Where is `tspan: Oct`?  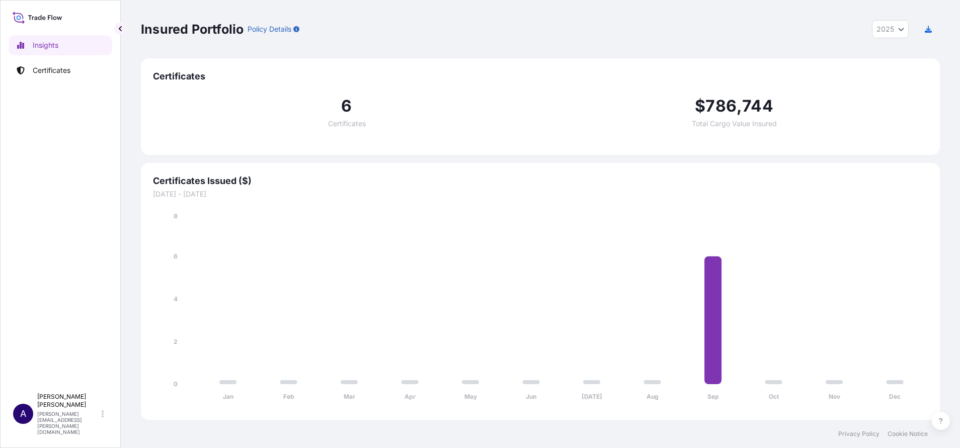
tspan: Oct is located at coordinates (773, 396).